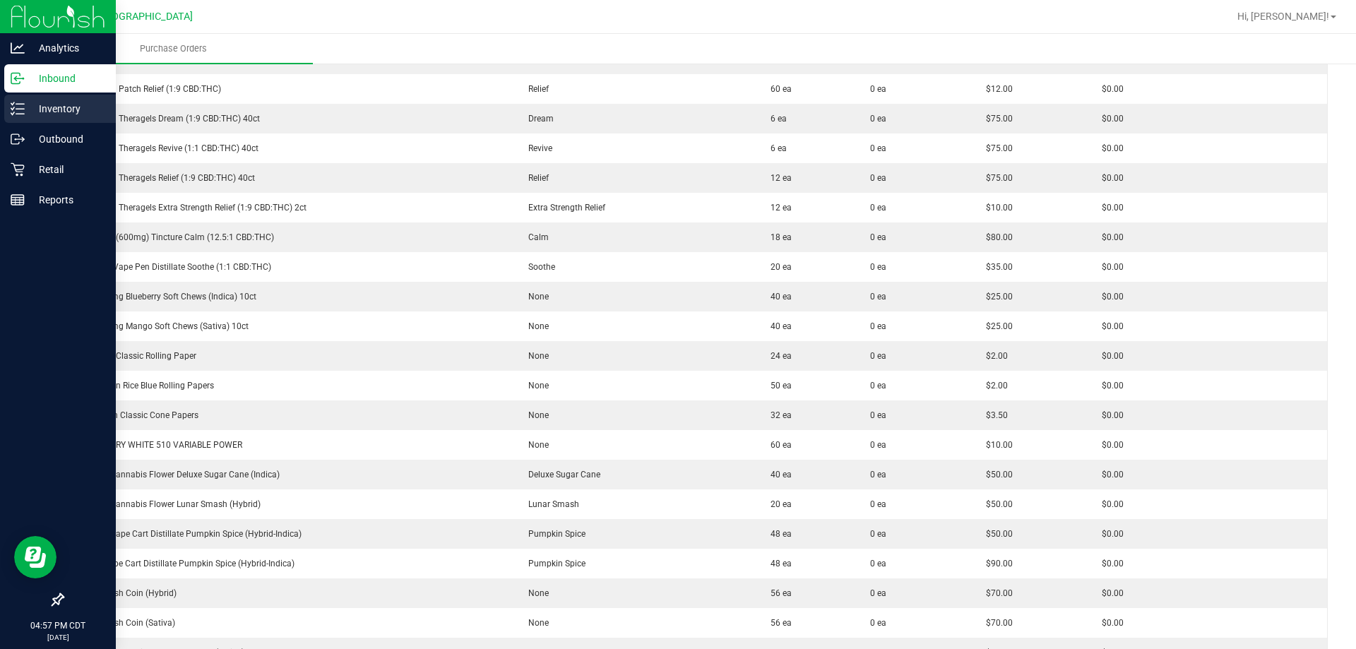  What do you see at coordinates (538, 267) in the screenshot?
I see `span: Soothe` at bounding box center [538, 267].